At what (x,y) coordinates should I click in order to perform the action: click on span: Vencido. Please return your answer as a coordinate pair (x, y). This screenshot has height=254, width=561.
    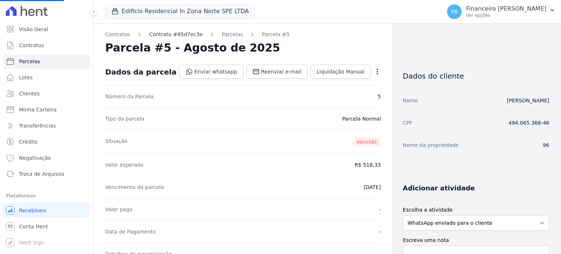
    Looking at the image, I should click on (366, 142).